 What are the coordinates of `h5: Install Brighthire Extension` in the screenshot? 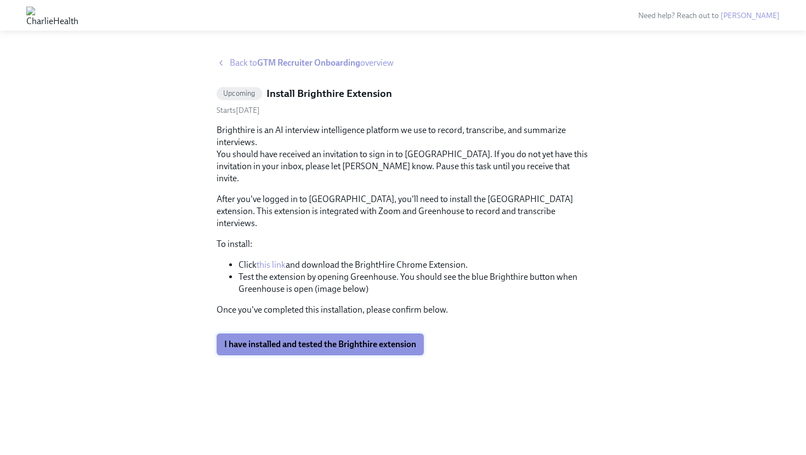 It's located at (329, 94).